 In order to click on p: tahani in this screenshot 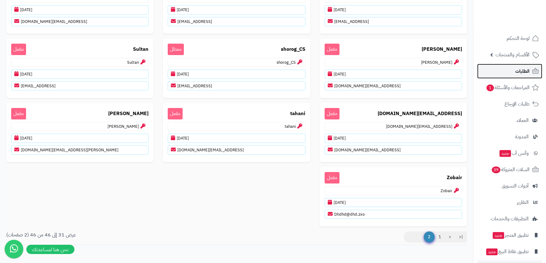, I will do `click(236, 127)`.